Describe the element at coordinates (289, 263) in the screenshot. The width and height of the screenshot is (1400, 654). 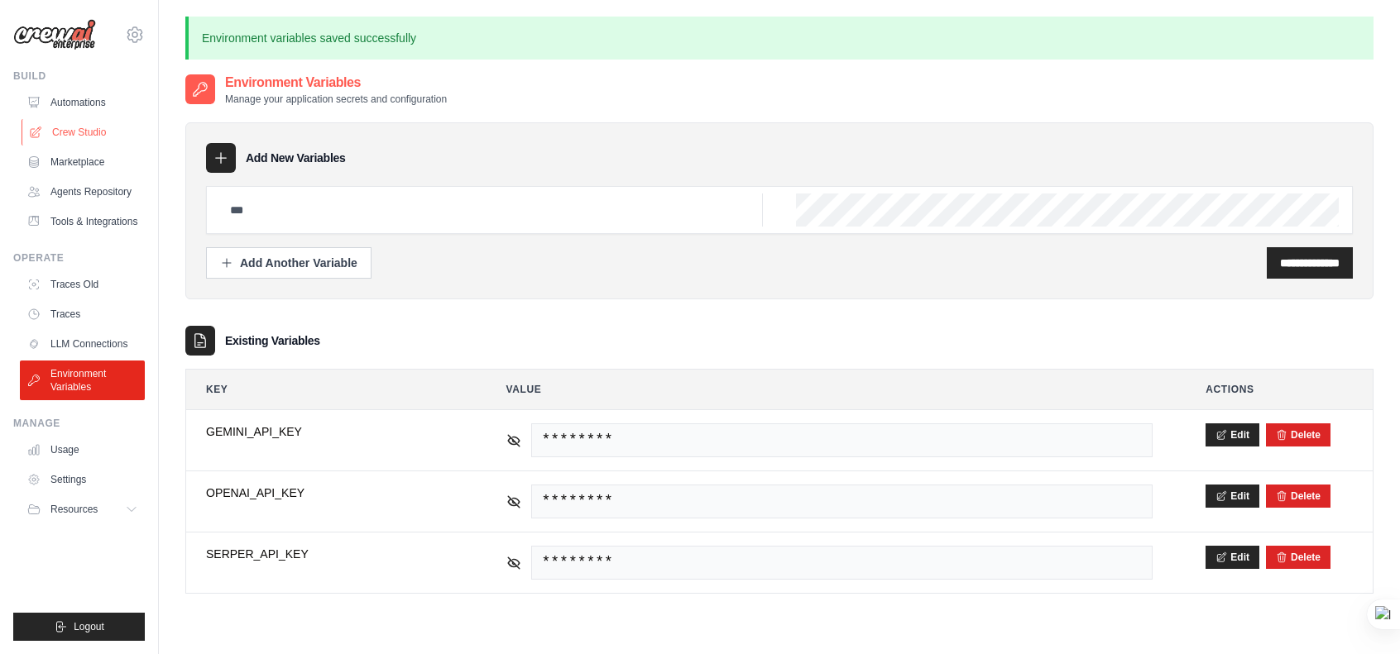
I see `div: Add Another Variable` at that location.